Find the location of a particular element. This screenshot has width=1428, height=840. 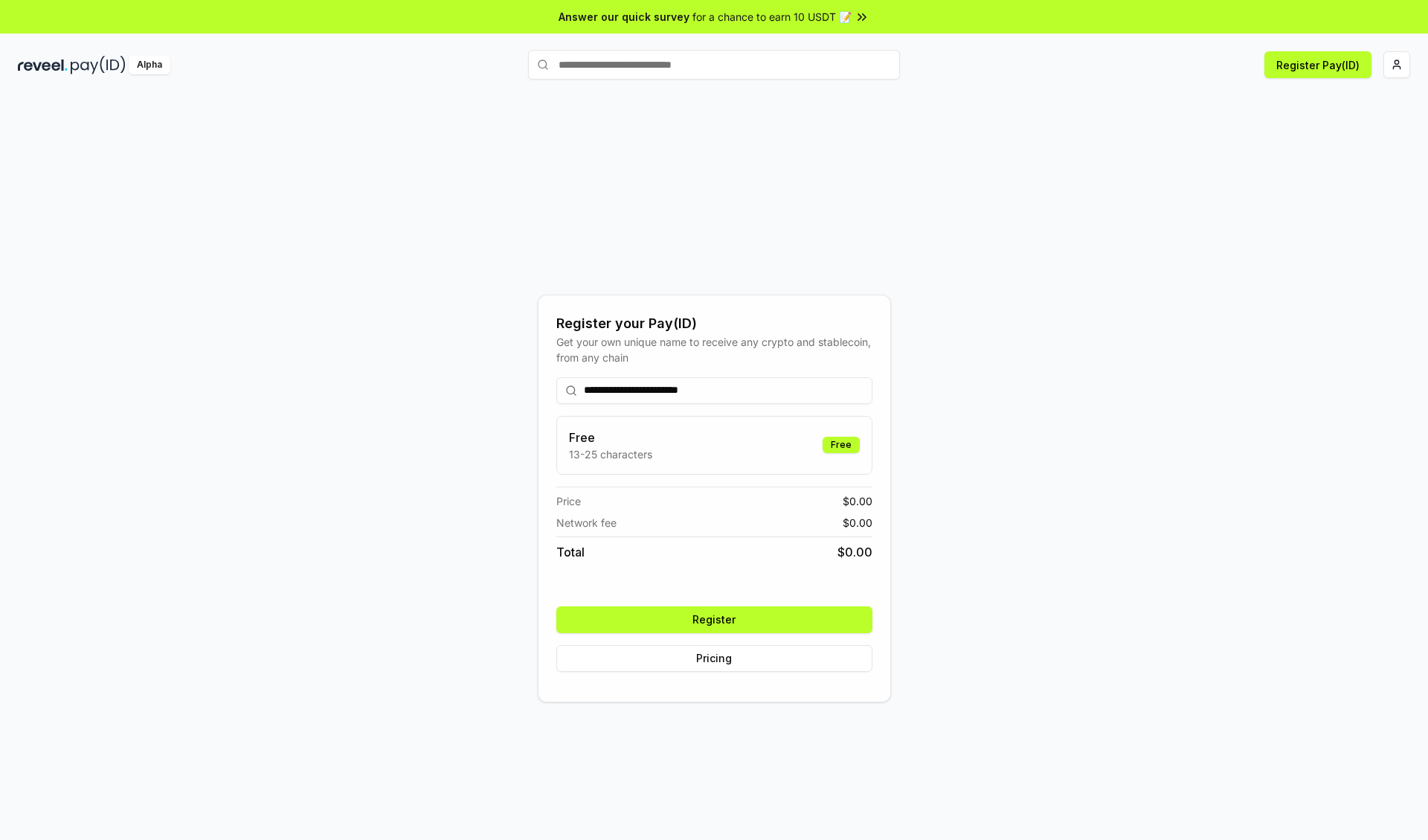

div: Register your Pay(ID) is located at coordinates (714, 323).